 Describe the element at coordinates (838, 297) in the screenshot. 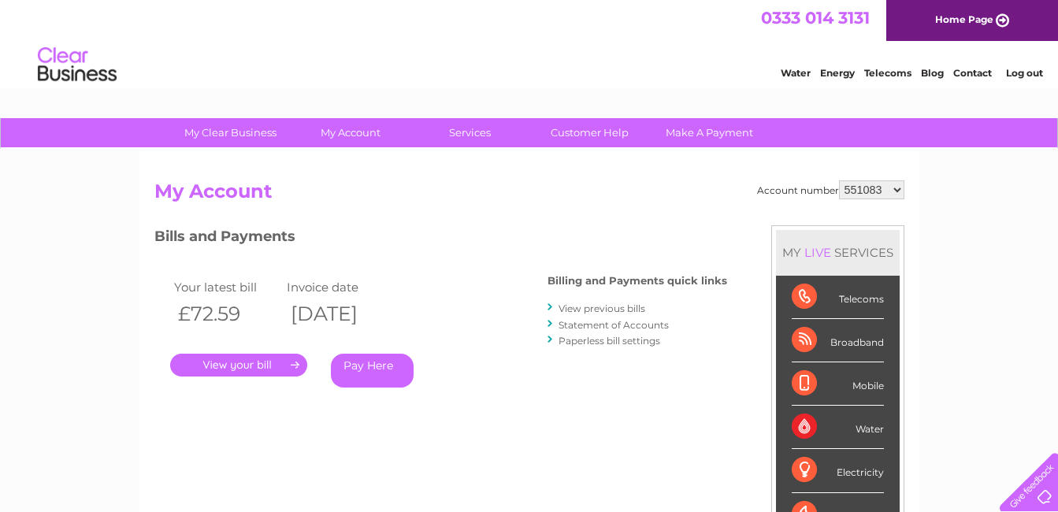

I see `div: Telecoms` at that location.